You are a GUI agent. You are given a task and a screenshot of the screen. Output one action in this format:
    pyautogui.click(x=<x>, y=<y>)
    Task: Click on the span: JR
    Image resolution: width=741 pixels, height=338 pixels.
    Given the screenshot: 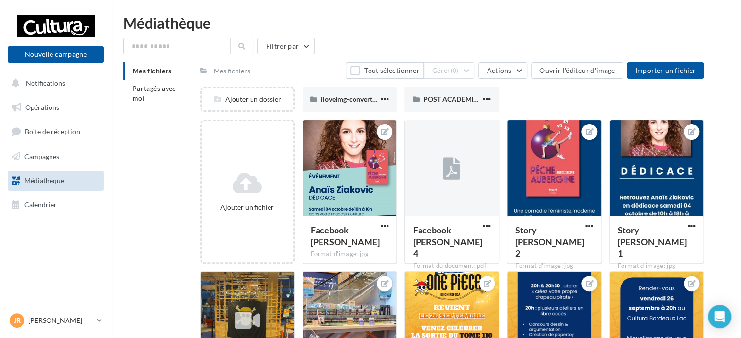 What is the action you would take?
    pyautogui.click(x=17, y=320)
    